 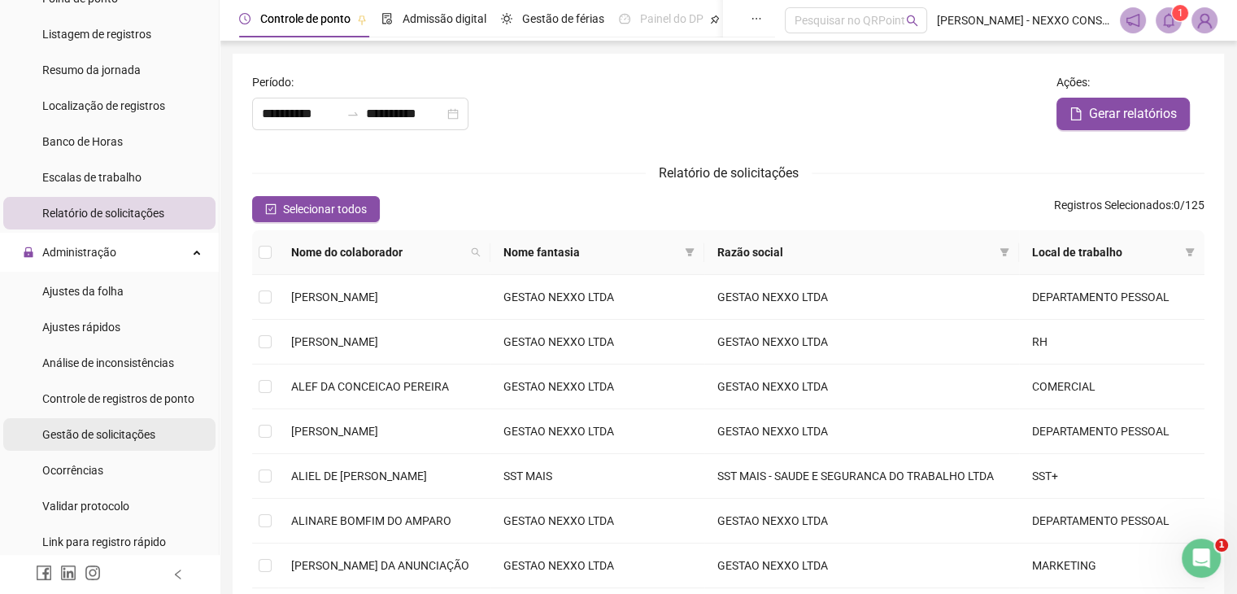 What do you see at coordinates (855, 252) in the screenshot?
I see `span: Razão social` at bounding box center [855, 252].